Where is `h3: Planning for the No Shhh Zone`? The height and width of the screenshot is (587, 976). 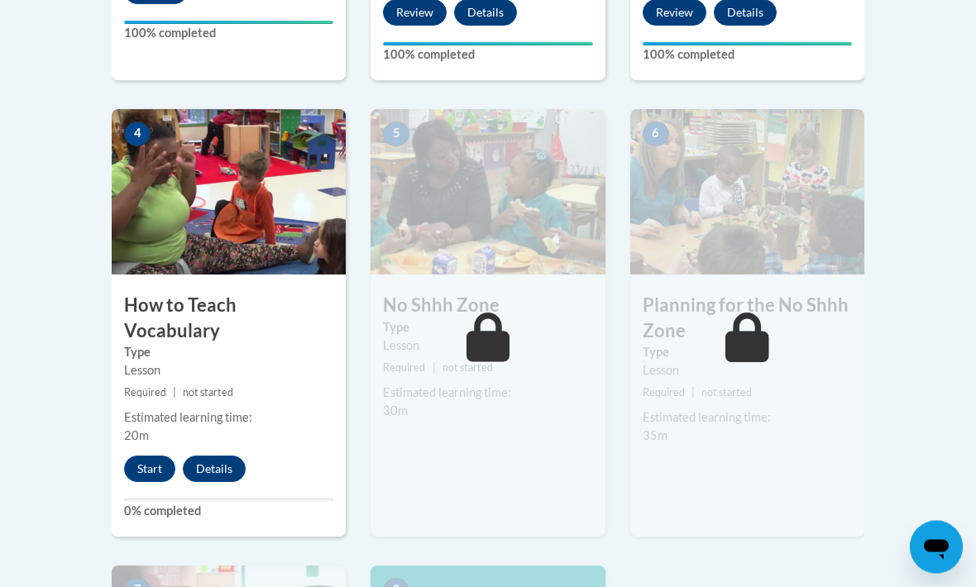
h3: Planning for the No Shhh Zone is located at coordinates (747, 319).